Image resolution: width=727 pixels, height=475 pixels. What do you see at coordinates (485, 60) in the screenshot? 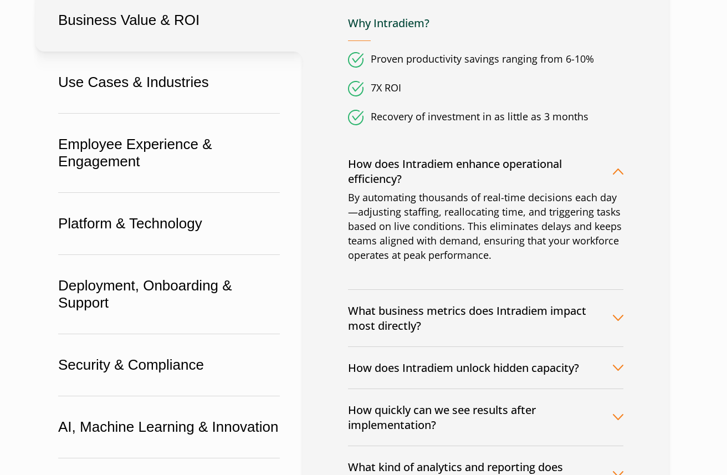
I see `li: Proven productivity savings ranging from 6-10%` at bounding box center [485, 60].